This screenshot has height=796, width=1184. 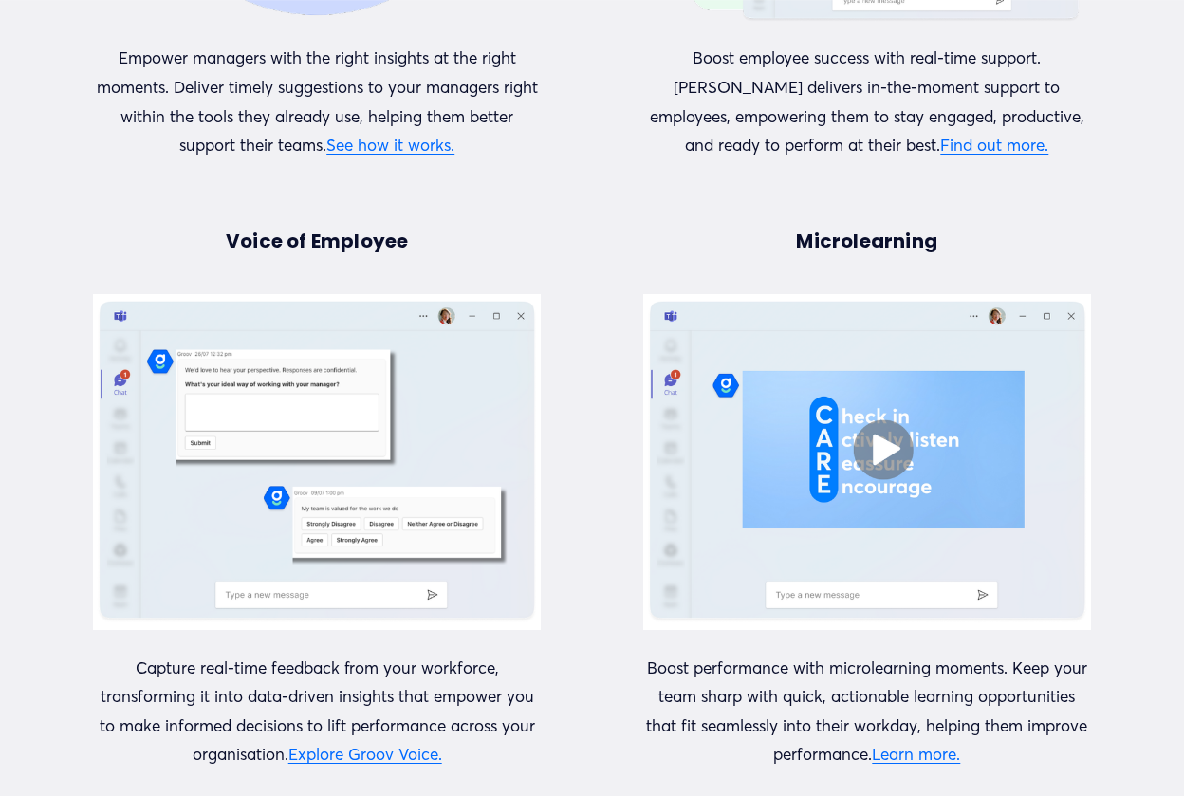 What do you see at coordinates (317, 711) in the screenshot?
I see `p: Capture real-time feedback from your workforce, transforming it into data-driven insights that em...` at bounding box center [317, 711].